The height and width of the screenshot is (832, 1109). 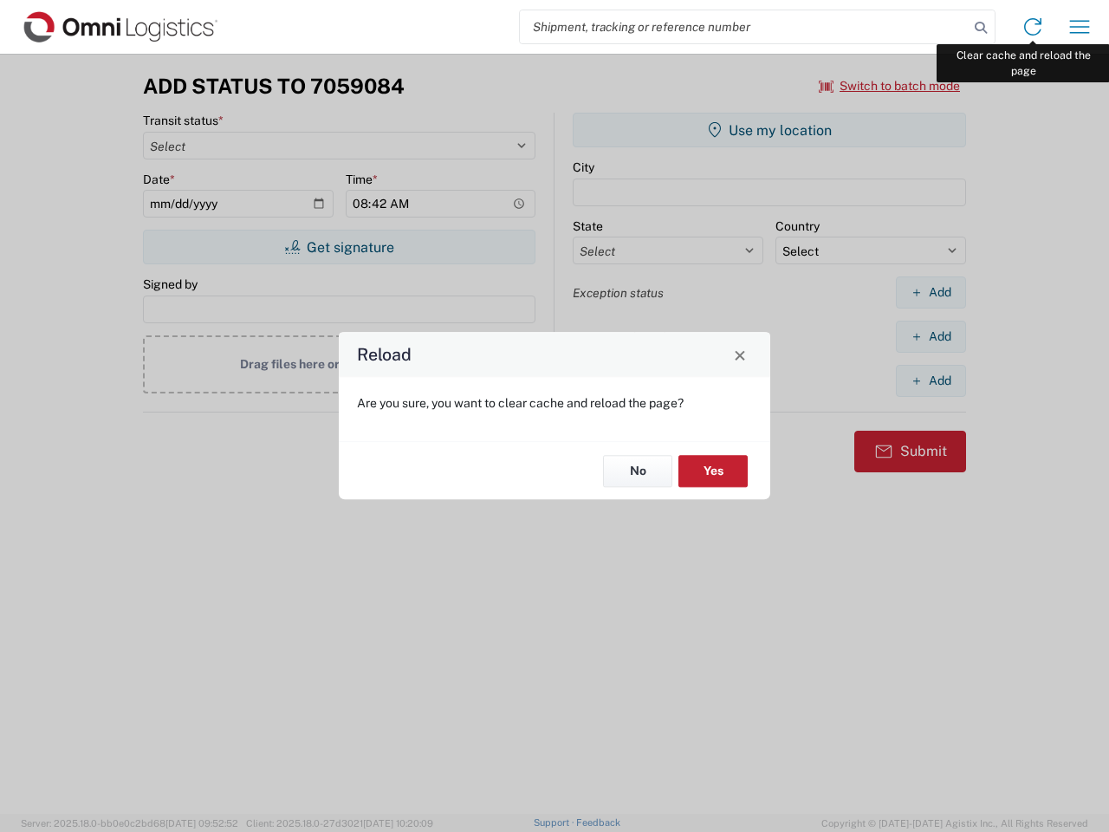 What do you see at coordinates (740, 354) in the screenshot?
I see `button: Close` at bounding box center [740, 354].